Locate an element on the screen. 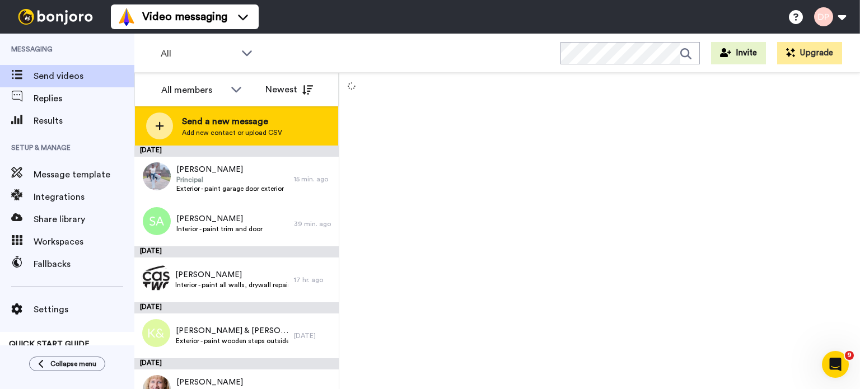 This screenshot has width=860, height=389. a: Invite is located at coordinates (738, 53).